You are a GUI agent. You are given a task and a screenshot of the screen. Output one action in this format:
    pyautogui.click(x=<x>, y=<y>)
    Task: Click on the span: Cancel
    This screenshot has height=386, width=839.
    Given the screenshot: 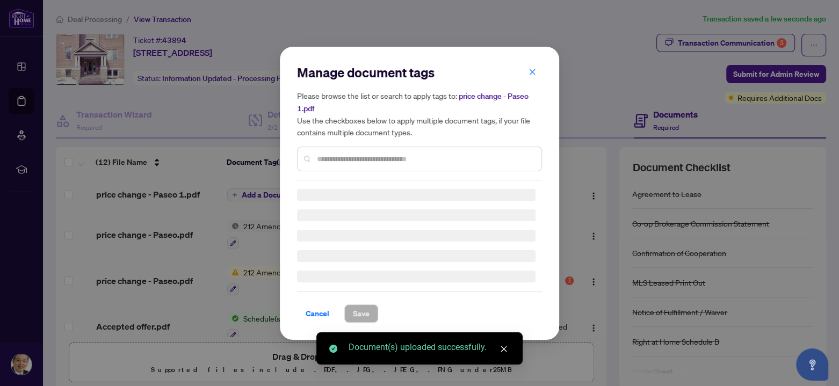 What is the action you would take?
    pyautogui.click(x=317, y=314)
    